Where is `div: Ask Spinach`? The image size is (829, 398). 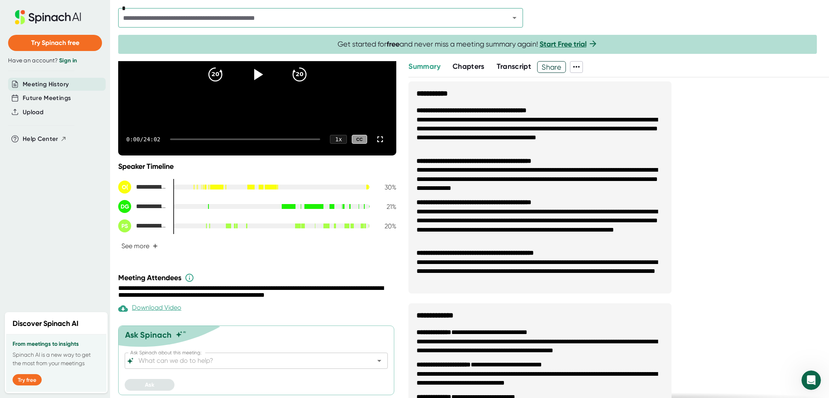
div: Ask Spinach is located at coordinates (148, 335).